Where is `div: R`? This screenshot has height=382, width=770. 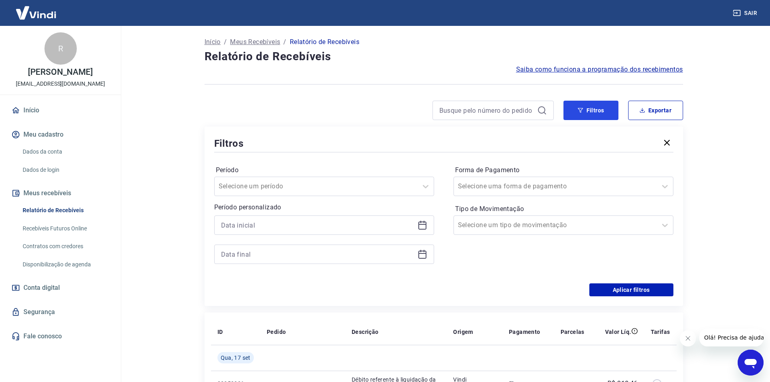 div: R is located at coordinates (61, 48).